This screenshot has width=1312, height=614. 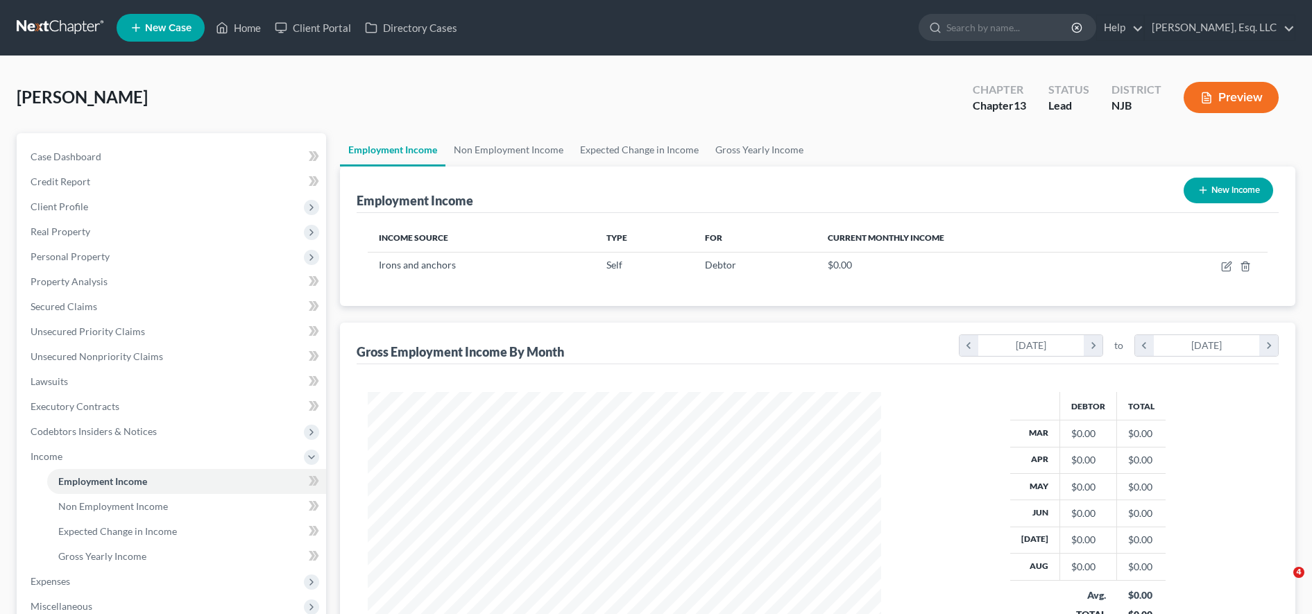 I want to click on span: Income, so click(x=47, y=456).